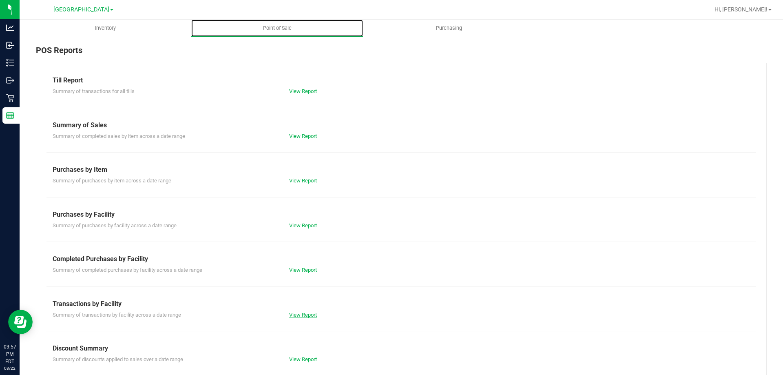 The image size is (783, 375). I want to click on a: Purchasing, so click(449, 28).